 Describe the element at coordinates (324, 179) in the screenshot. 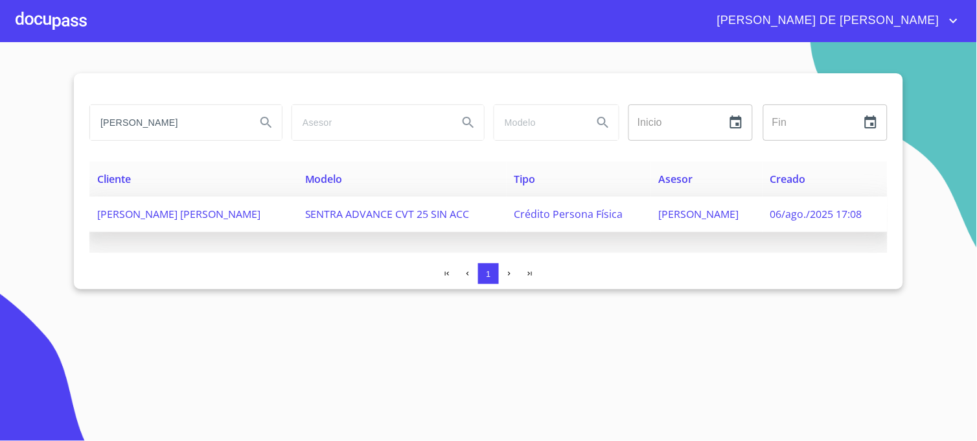

I see `span: Modelo` at that location.